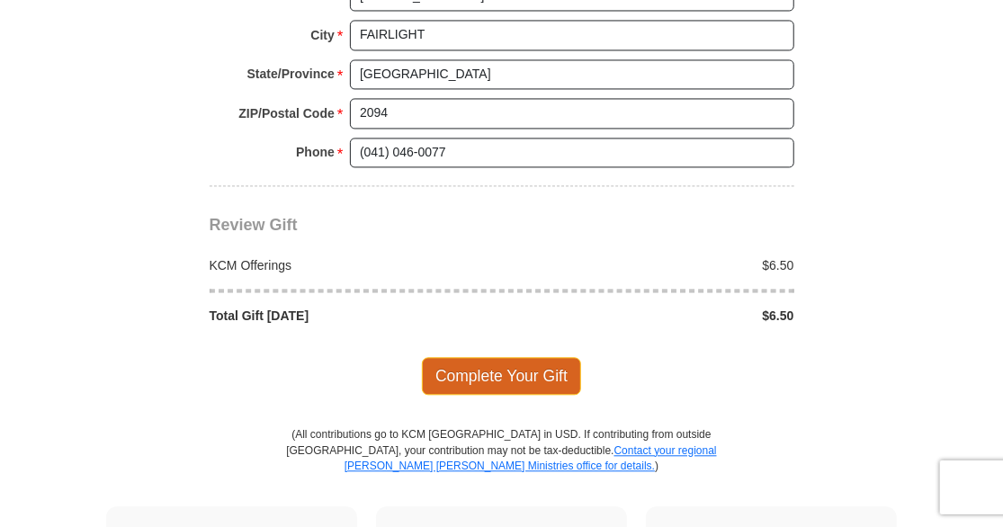 The image size is (1003, 527). What do you see at coordinates (322, 35) in the screenshot?
I see `strong: City` at bounding box center [322, 35].